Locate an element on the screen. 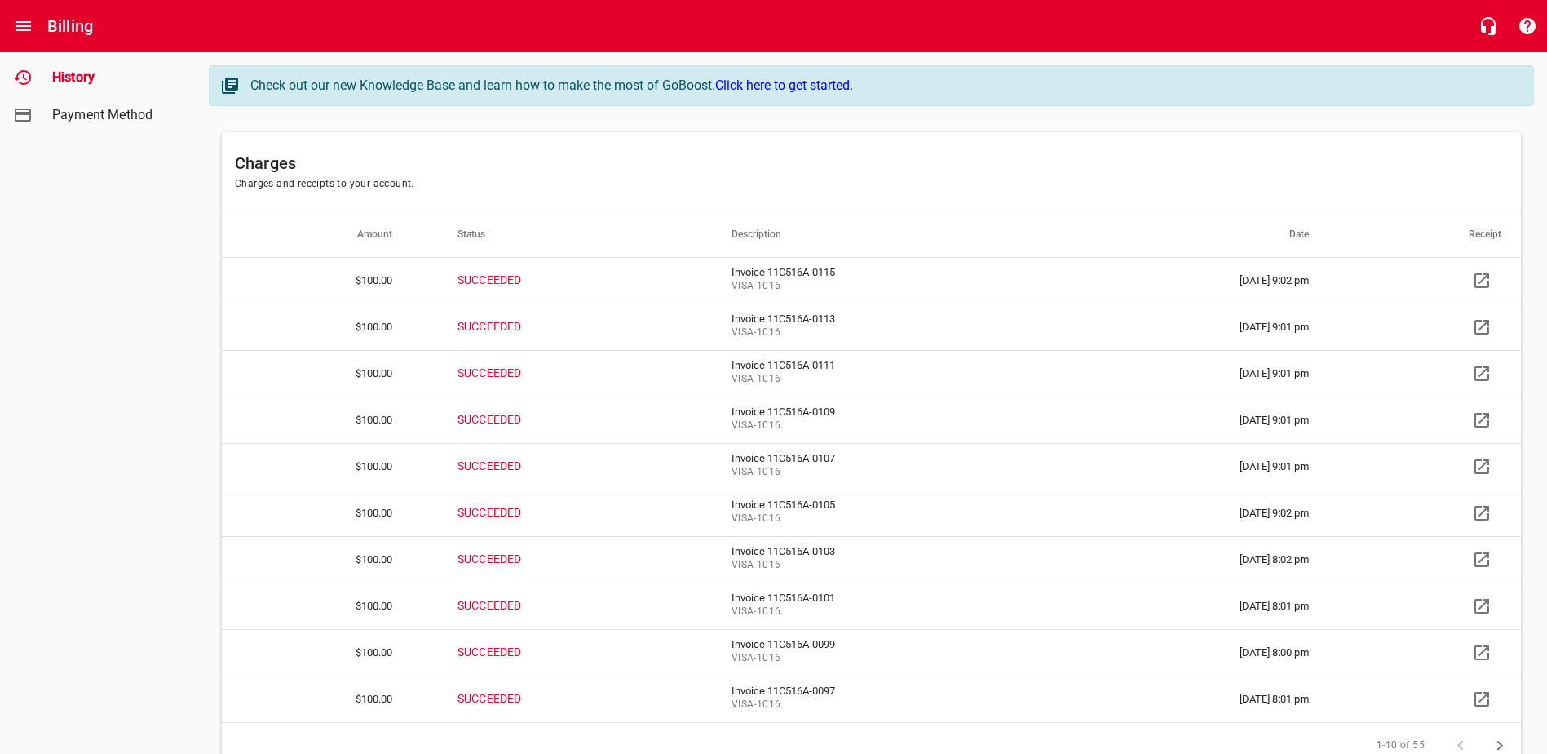 The width and height of the screenshot is (1547, 754). td: Invoice 11C516A-0115 is located at coordinates (891, 280).